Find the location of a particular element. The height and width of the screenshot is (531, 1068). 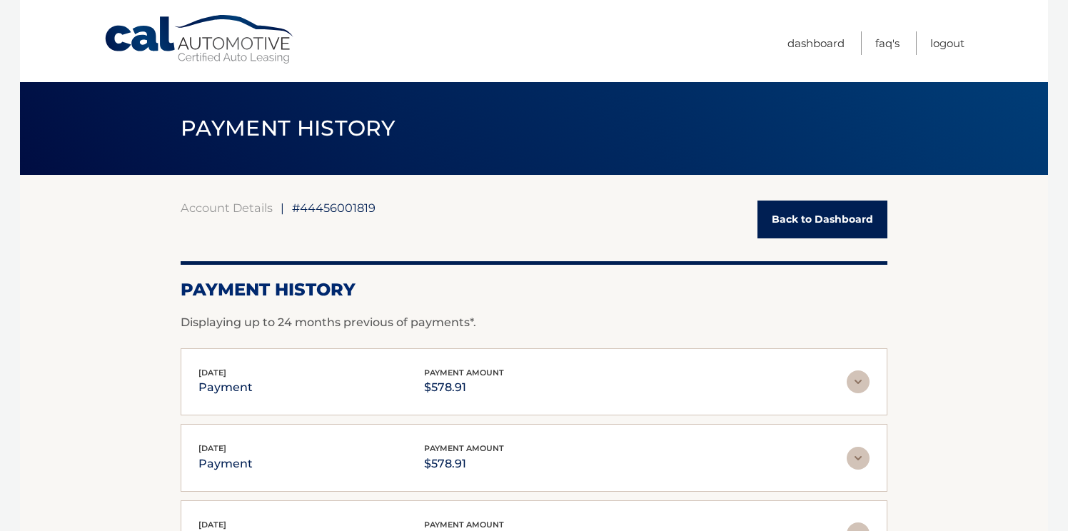

span: PAYMENT HISTORY is located at coordinates (288, 128).